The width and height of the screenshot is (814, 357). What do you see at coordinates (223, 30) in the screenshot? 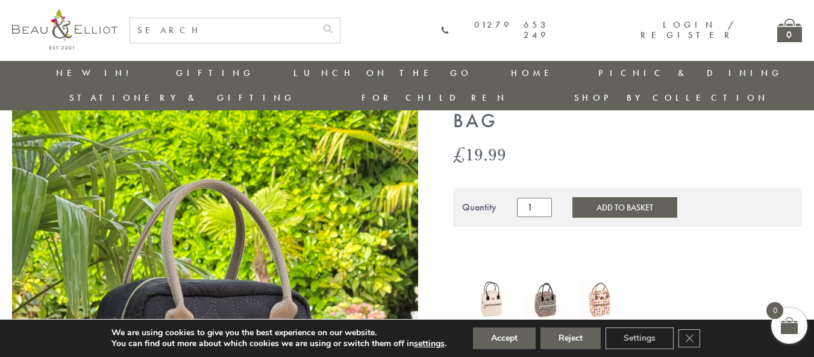
I see `input: SEARCH` at bounding box center [223, 30].